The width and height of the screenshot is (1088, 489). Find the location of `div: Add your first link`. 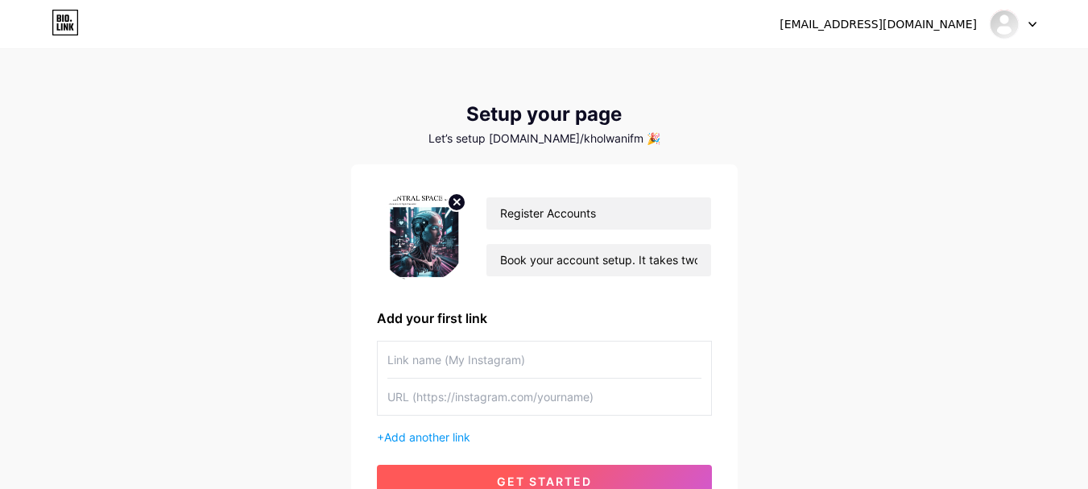

div: Add your first link is located at coordinates (545, 318).